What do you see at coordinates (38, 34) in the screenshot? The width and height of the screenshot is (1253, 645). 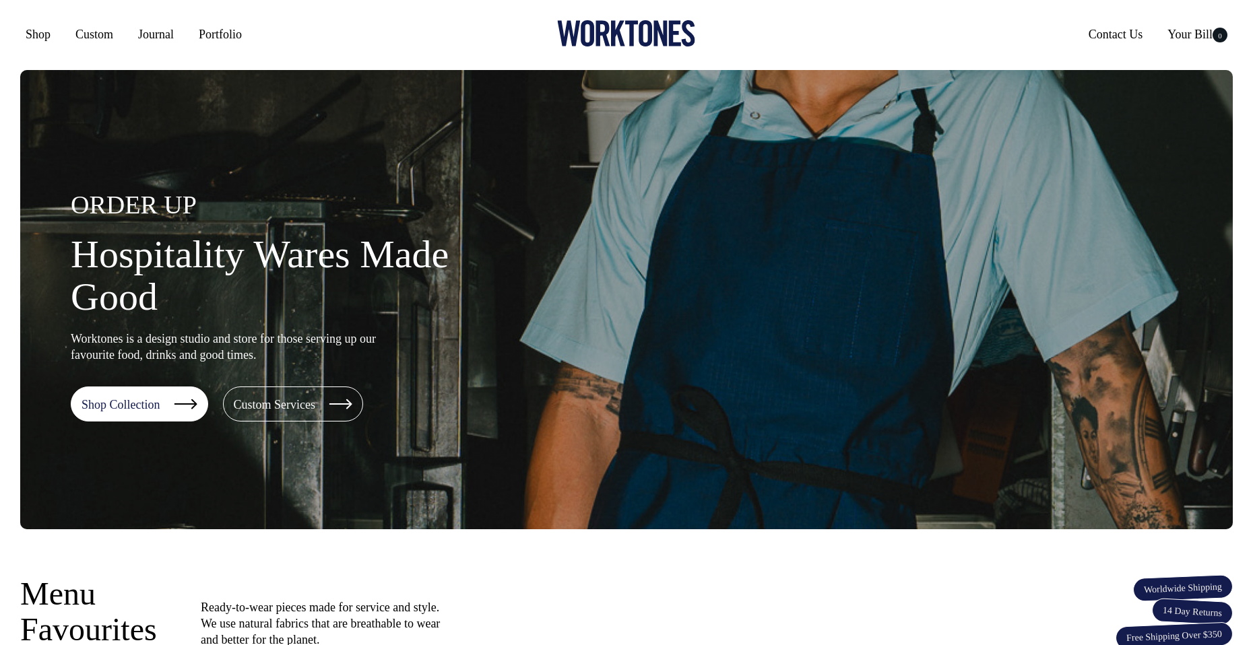 I see `a: Shop` at bounding box center [38, 34].